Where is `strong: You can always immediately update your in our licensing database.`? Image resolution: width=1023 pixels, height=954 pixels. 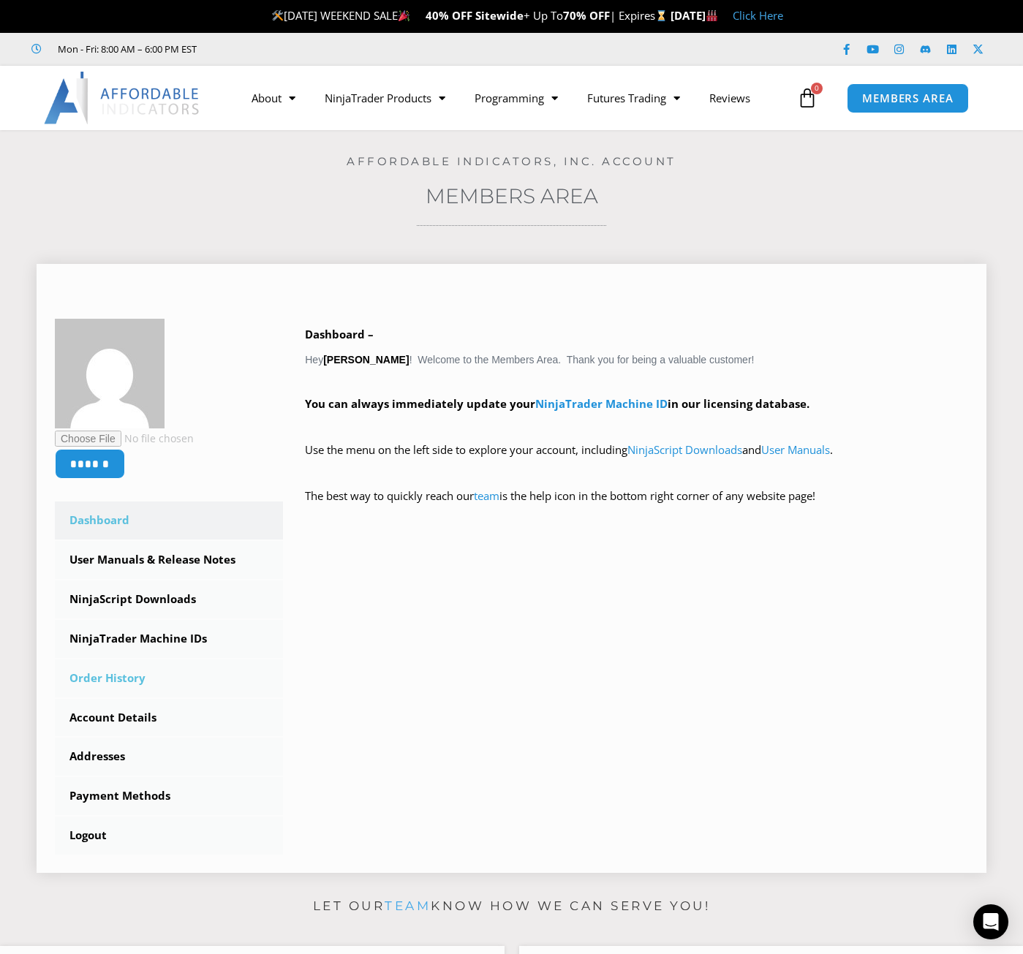 strong: You can always immediately update your in our licensing database. is located at coordinates (557, 404).